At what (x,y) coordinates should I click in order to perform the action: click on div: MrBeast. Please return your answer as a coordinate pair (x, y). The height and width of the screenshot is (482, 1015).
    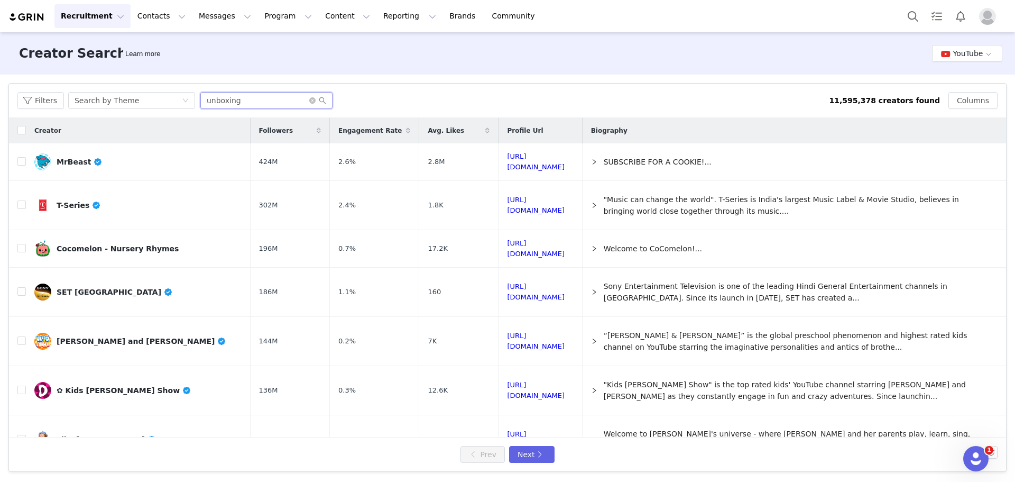
    Looking at the image, I should click on (79, 162).